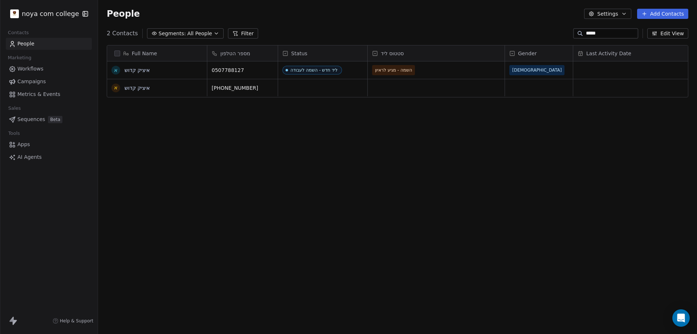 The image size is (697, 334). I want to click on img: %C3%97%C2%9C%C3%97%C2%95%C3%97%C2%92%C3%97%C2%95%20%C3%97%C2%9E%C3%97%C2%9B%C3%97%C2%9C%C3%97%C2%..., so click(15, 14).